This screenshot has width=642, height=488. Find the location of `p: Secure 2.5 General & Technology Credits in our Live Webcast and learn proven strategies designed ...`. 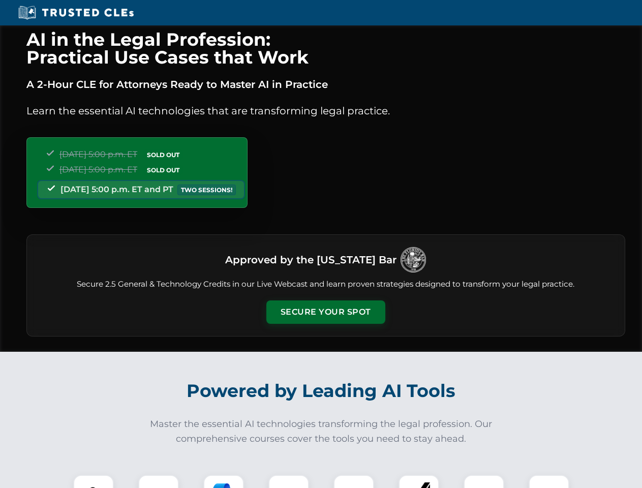

p: Secure 2.5 General & Technology Credits in our Live Webcast and learn proven strategies designed ... is located at coordinates (326, 284).